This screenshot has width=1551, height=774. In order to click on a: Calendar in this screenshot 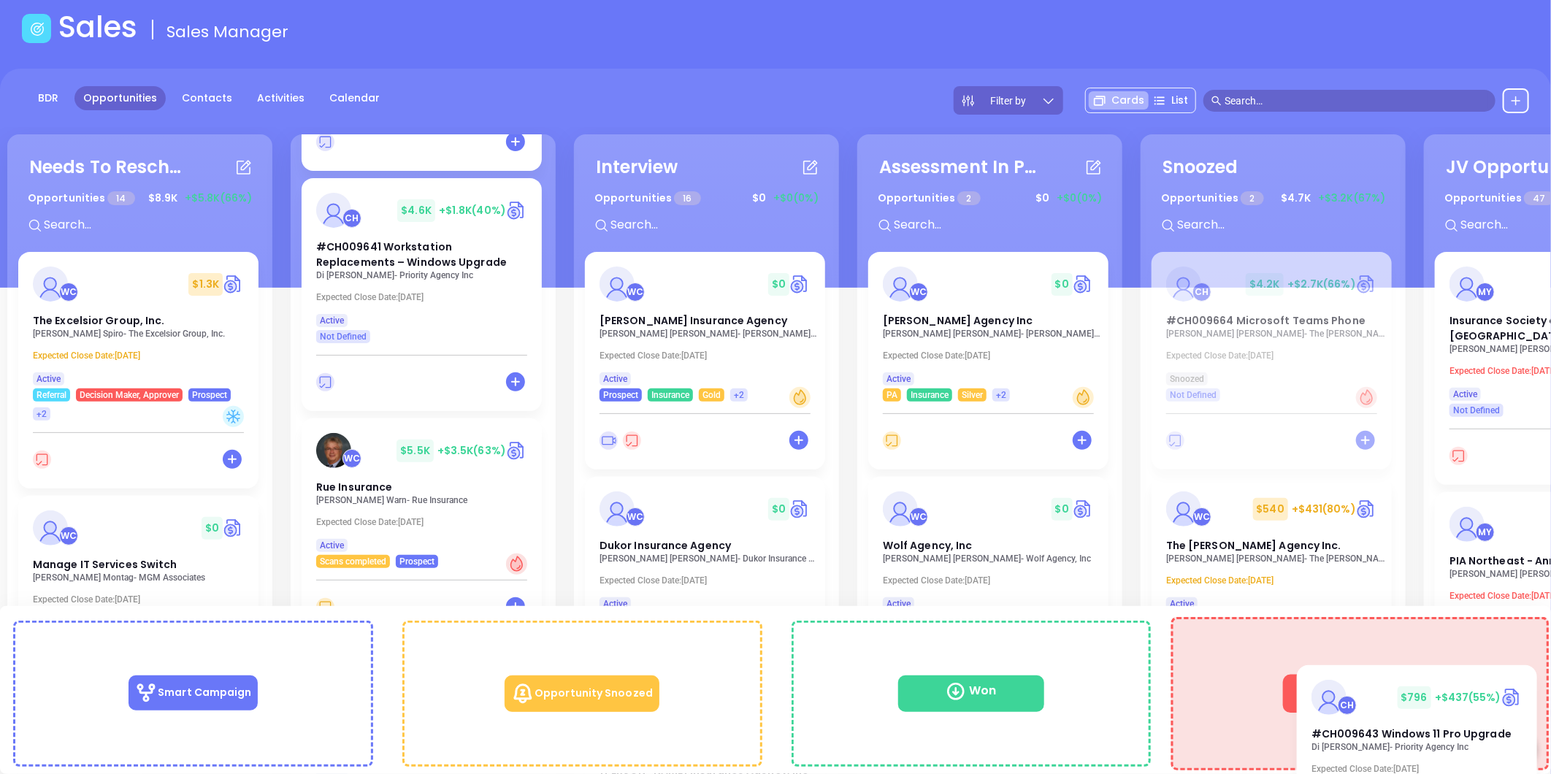, I will do `click(354, 98)`.